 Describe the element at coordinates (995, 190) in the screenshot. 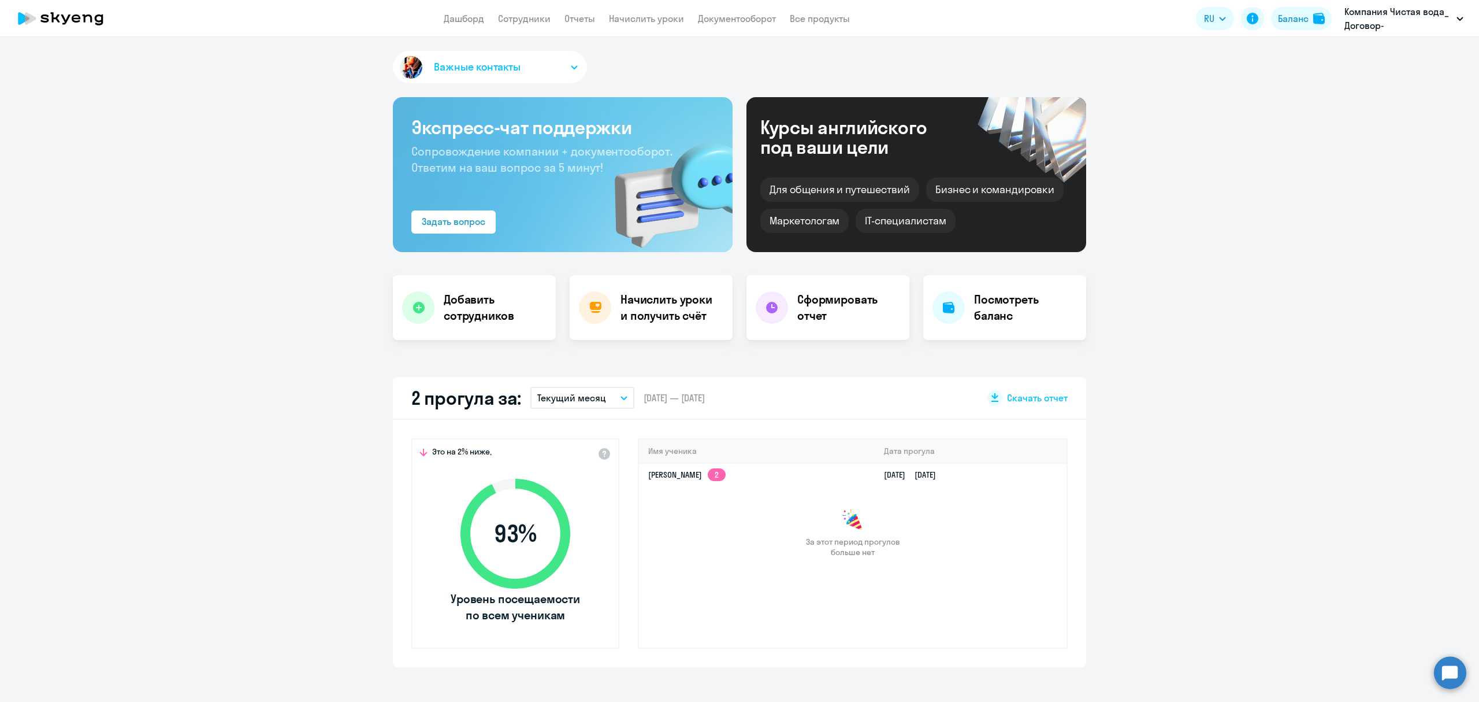

I see `div: Бизнес и командировки` at that location.